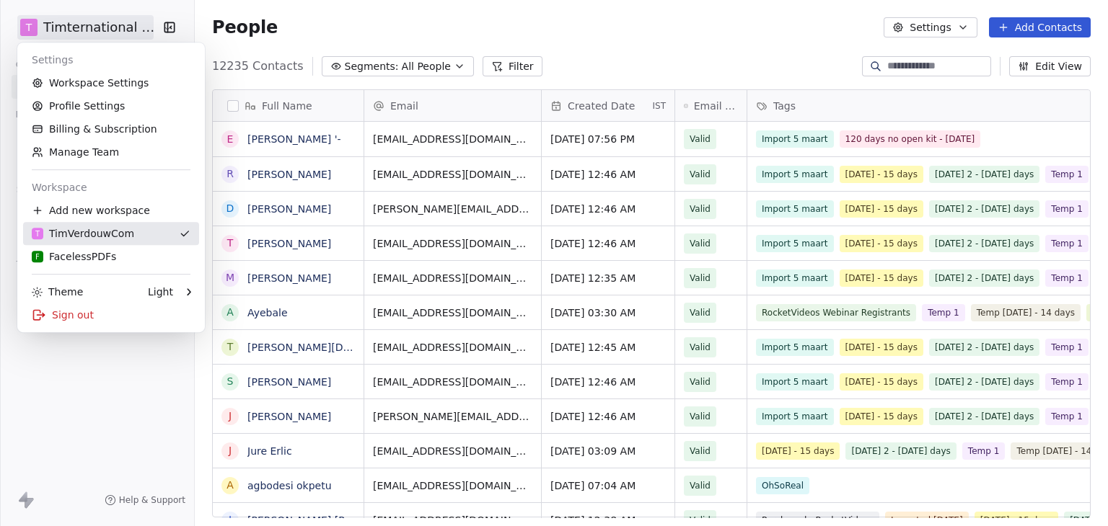 The width and height of the screenshot is (1108, 526). What do you see at coordinates (111, 211) in the screenshot?
I see `div: Add new workspace` at bounding box center [111, 211].